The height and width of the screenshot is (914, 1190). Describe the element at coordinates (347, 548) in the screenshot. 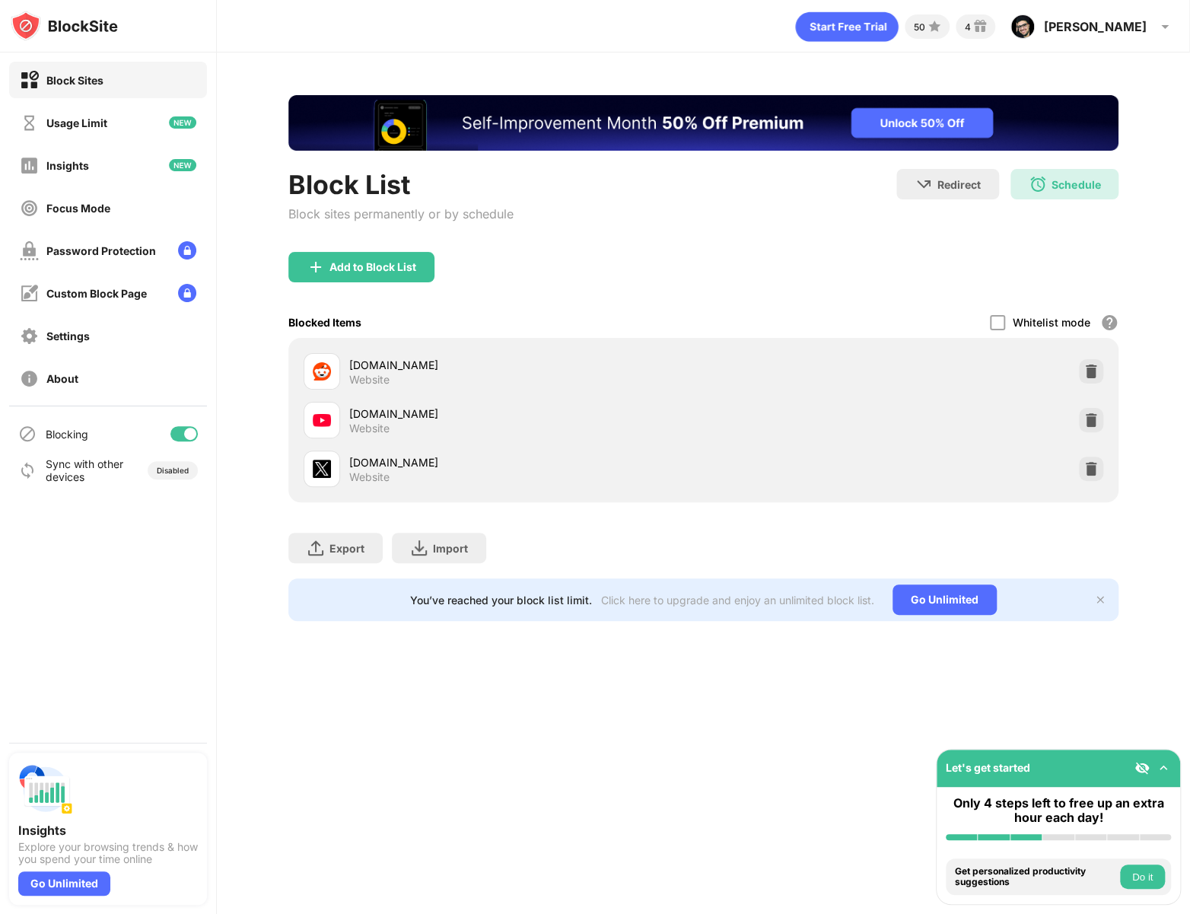

I see `div: Export` at that location.